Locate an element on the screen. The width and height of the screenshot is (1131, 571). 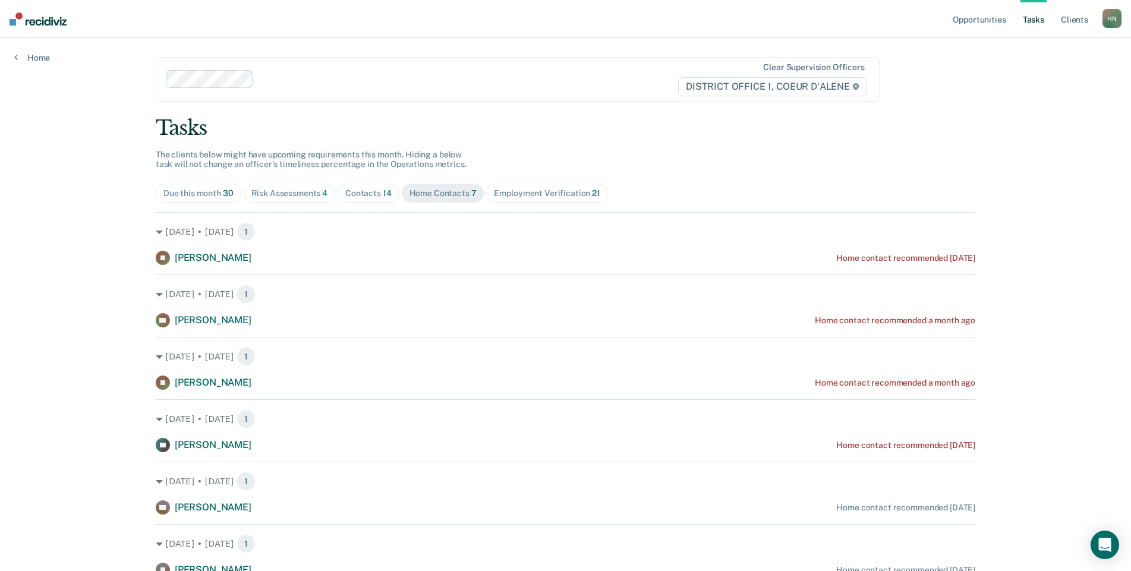
span: The clients below might have upcoming requirements this month. Hiding a below task will not chang... is located at coordinates (311, 159).